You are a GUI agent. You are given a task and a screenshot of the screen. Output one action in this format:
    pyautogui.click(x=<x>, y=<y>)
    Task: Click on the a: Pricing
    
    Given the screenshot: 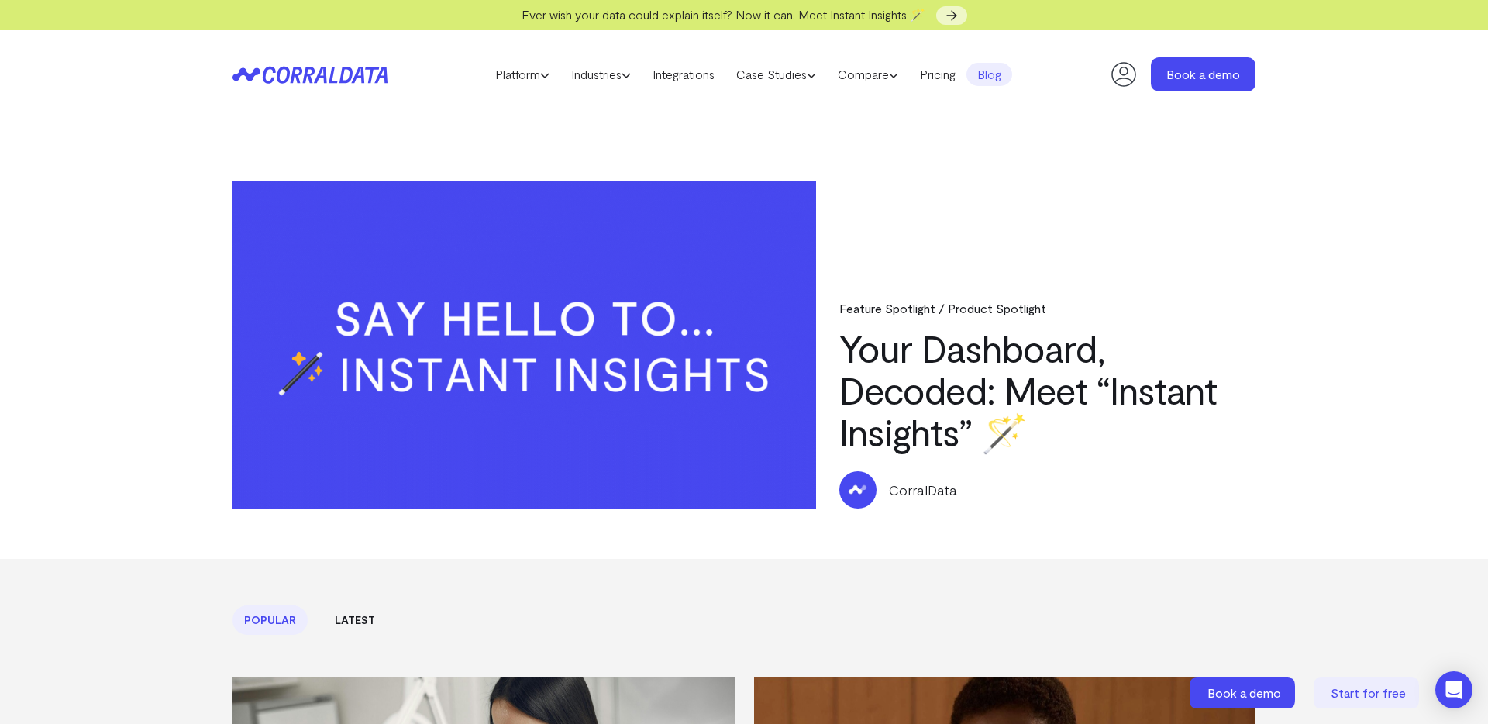 What is the action you would take?
    pyautogui.click(x=938, y=74)
    